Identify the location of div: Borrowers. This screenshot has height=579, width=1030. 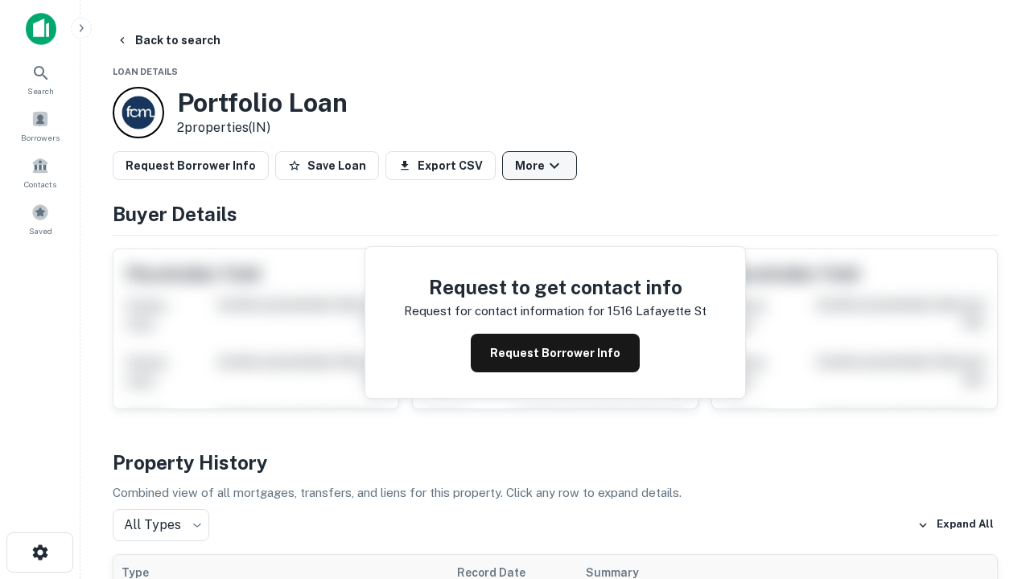
(40, 126).